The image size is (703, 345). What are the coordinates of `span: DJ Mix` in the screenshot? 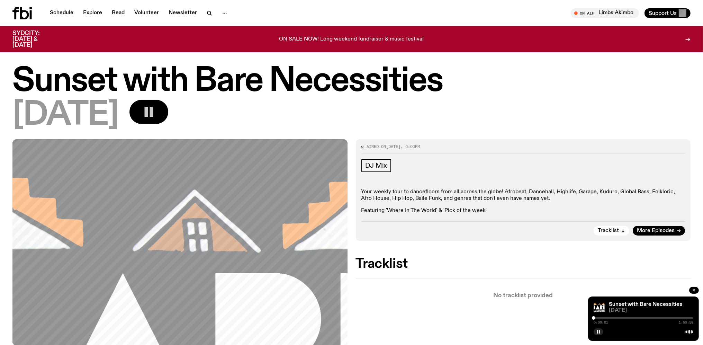 It's located at (376, 165).